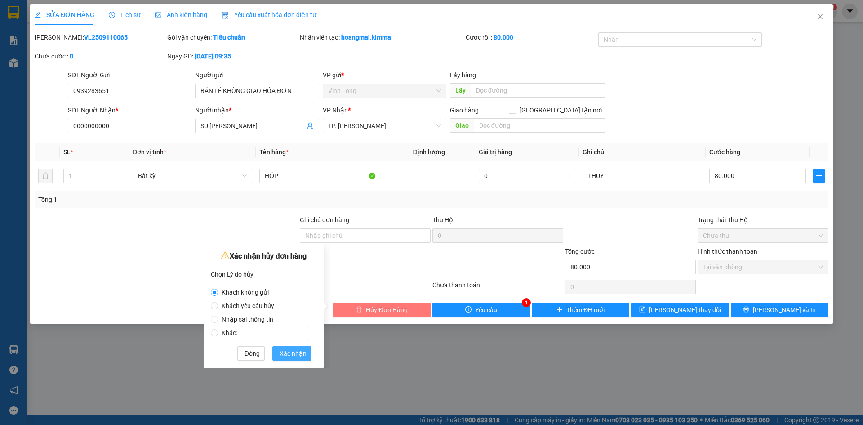 This screenshot has width=863, height=425. I want to click on span: Định lượng, so click(429, 152).